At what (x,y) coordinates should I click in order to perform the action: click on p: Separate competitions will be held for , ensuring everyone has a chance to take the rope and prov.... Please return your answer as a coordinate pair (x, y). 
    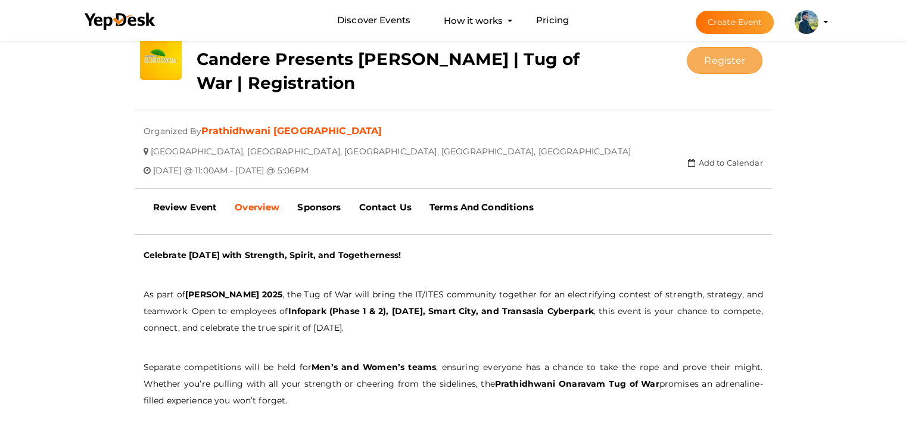
    Looking at the image, I should click on (453, 384).